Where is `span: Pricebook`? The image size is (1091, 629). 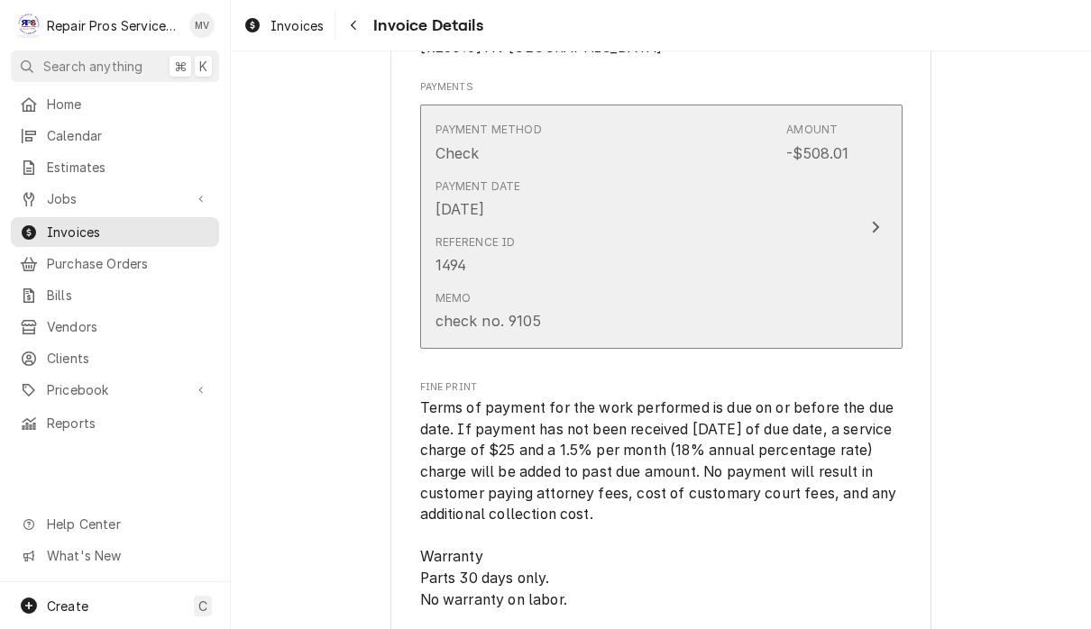
span: Pricebook is located at coordinates (114, 389).